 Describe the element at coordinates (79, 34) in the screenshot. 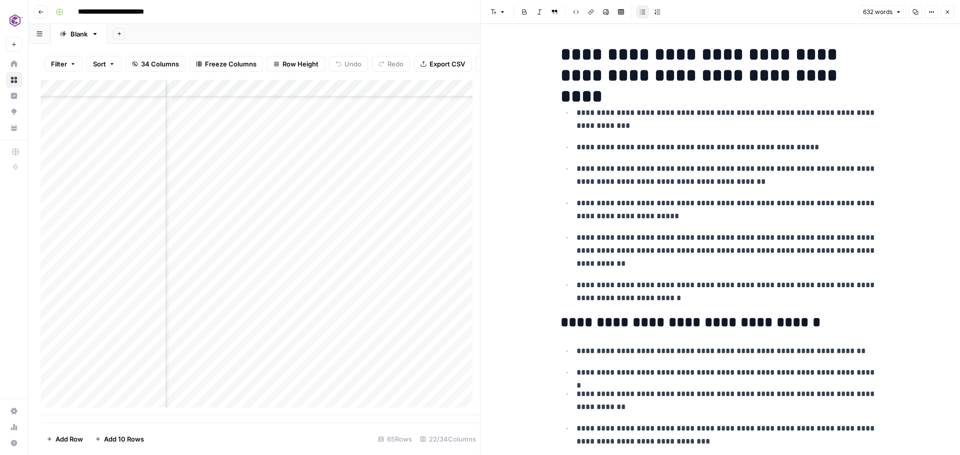

I see `a: Blank` at that location.